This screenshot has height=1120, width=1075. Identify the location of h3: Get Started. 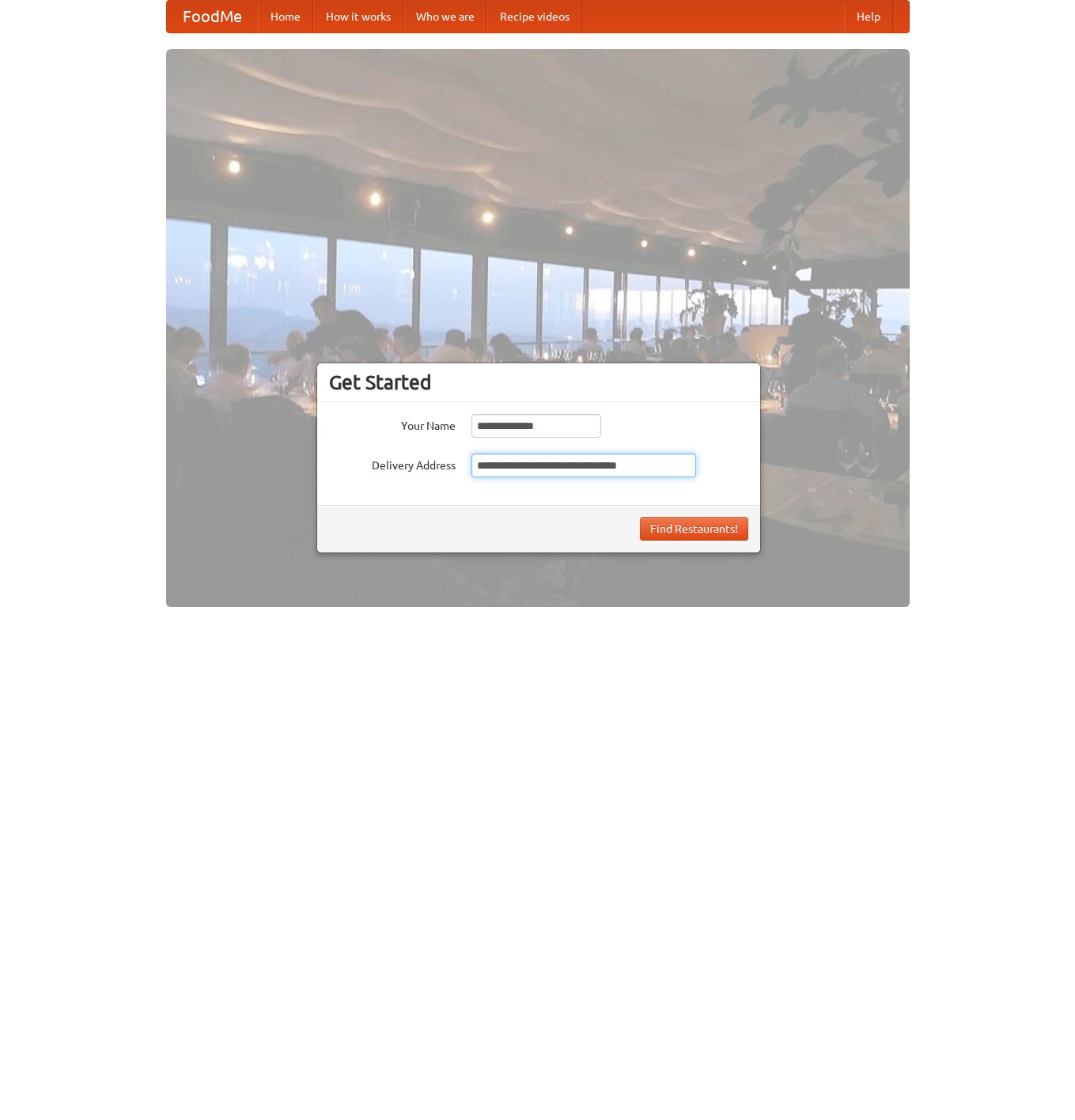
(539, 382).